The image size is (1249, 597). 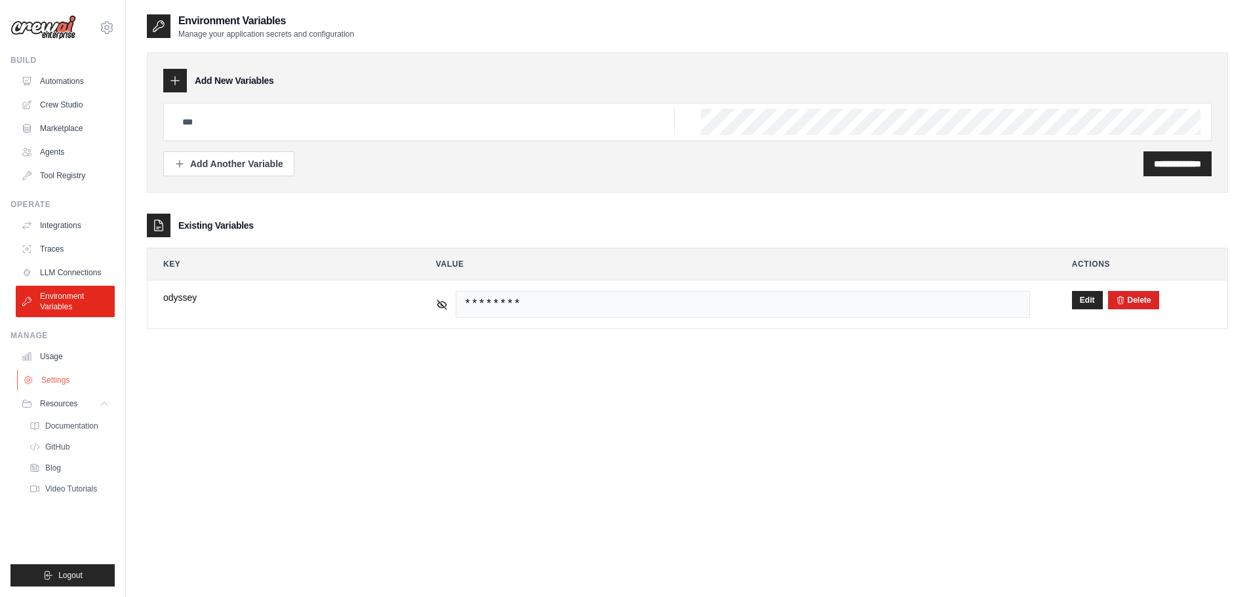 I want to click on span: odyssey, so click(x=279, y=298).